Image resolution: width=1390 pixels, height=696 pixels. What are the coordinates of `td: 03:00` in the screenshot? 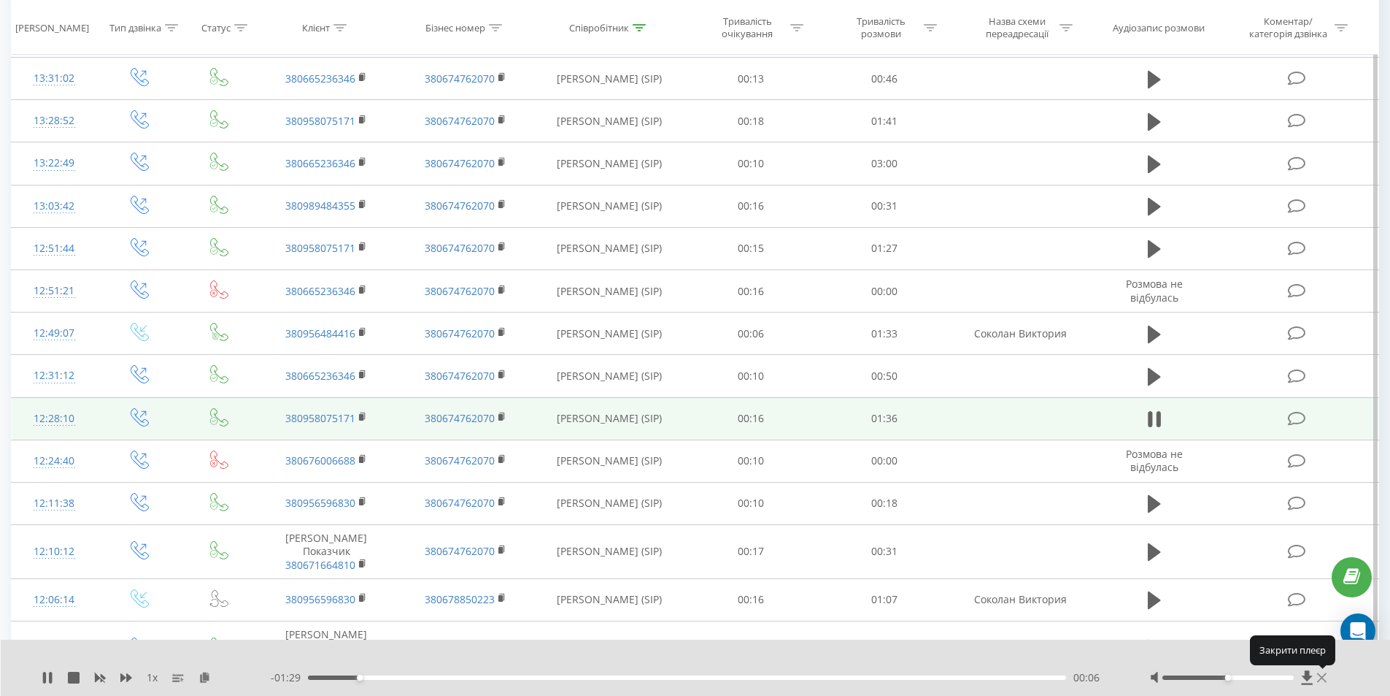 It's located at (885, 163).